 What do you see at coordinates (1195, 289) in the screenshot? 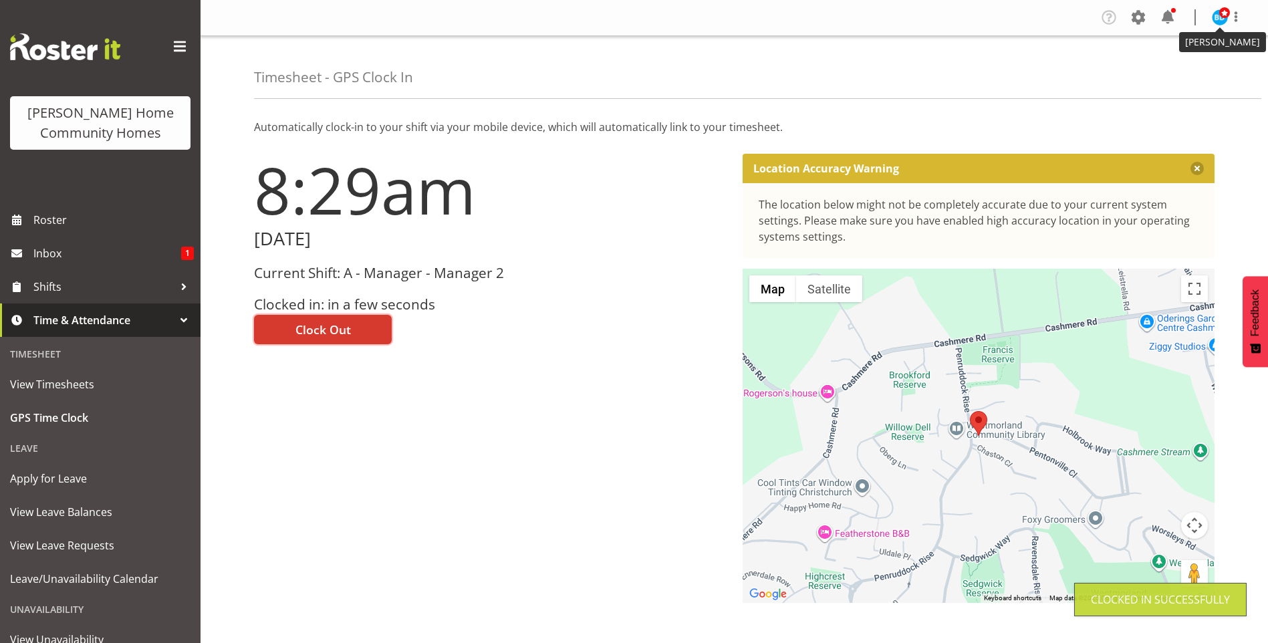
I see `button: Toggle fullscreen view` at bounding box center [1195, 289].